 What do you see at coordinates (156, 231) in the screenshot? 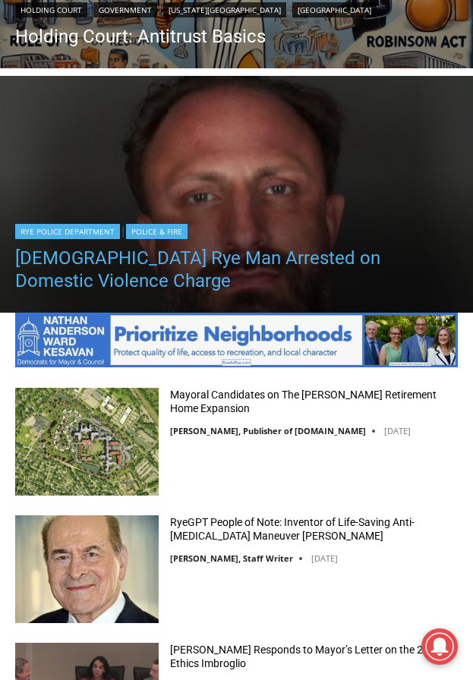
I see `a: Police & Fire` at bounding box center [156, 231].